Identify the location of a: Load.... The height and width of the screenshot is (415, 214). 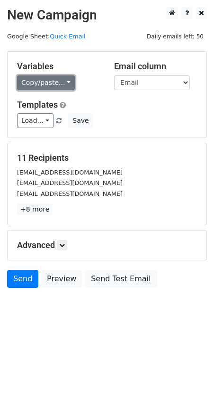
(35, 120).